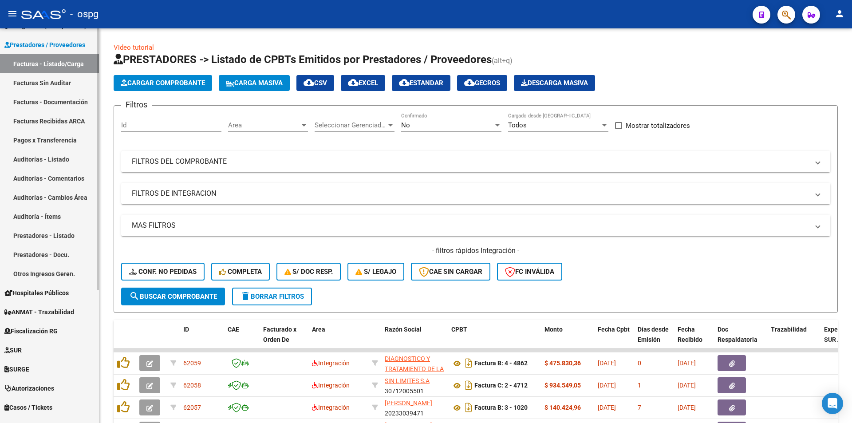 The image size is (852, 423). What do you see at coordinates (186, 329) in the screenshot?
I see `span: ID` at bounding box center [186, 329].